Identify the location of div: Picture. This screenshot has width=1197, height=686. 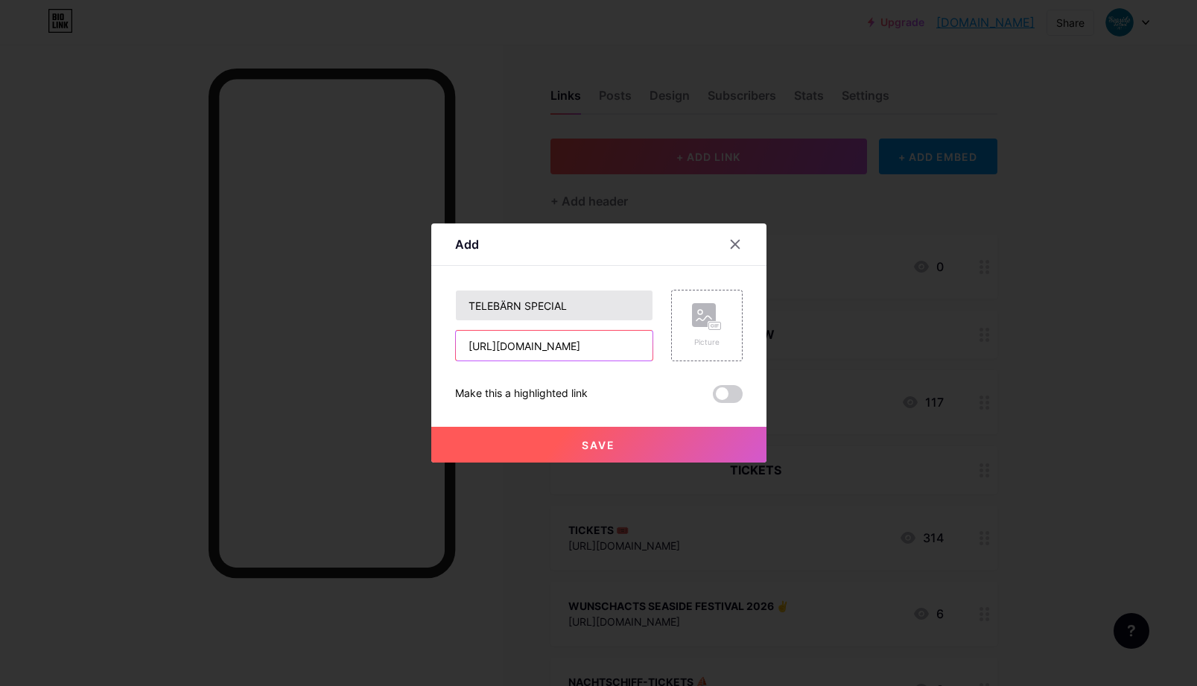
(707, 342).